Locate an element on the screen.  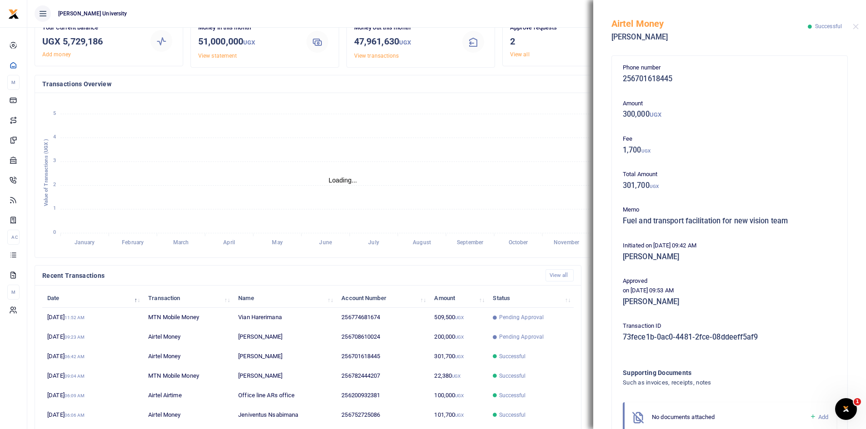
p: Phone number is located at coordinates (729, 68).